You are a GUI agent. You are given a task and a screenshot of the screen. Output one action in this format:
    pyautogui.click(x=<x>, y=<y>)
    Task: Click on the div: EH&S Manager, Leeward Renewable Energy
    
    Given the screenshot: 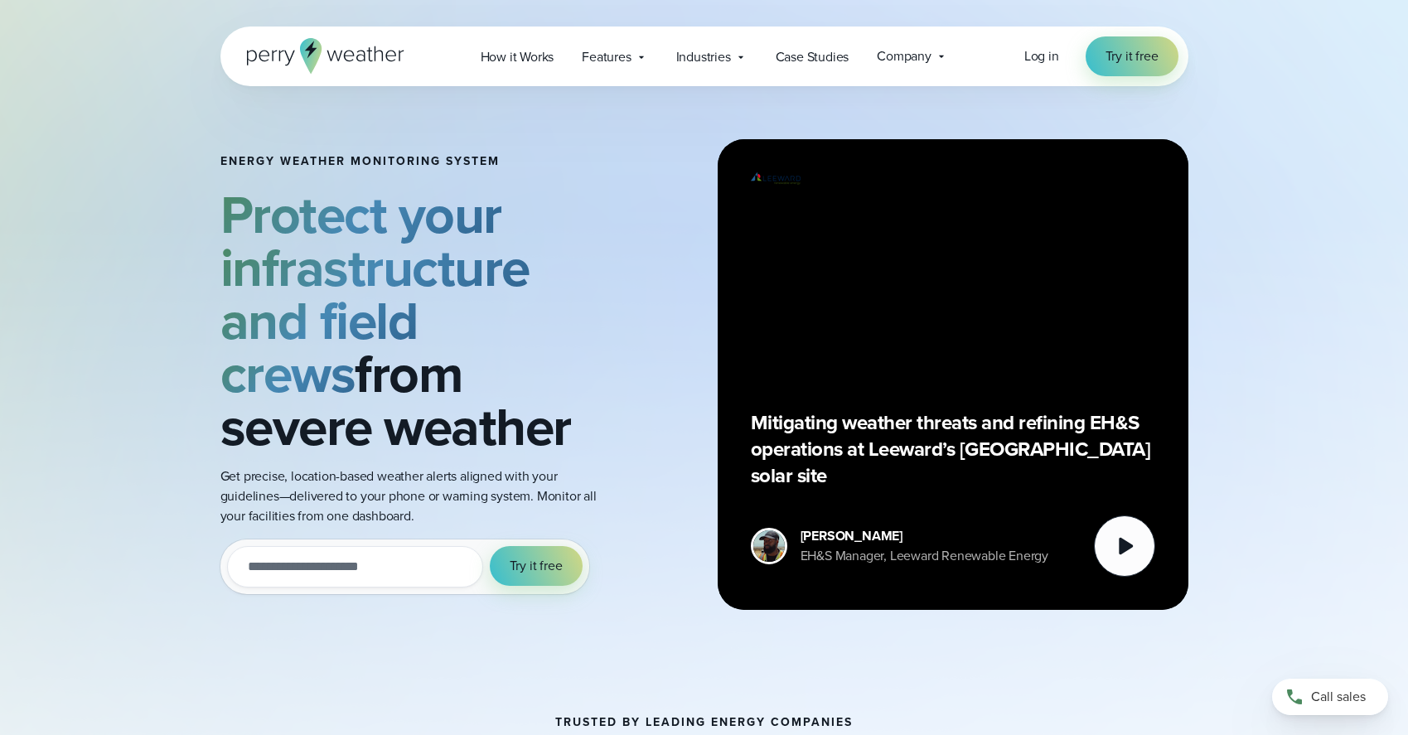 What is the action you would take?
    pyautogui.click(x=924, y=556)
    